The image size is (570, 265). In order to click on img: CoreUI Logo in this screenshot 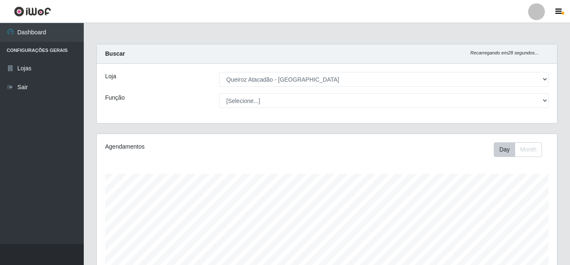, I will do `click(32, 11)`.